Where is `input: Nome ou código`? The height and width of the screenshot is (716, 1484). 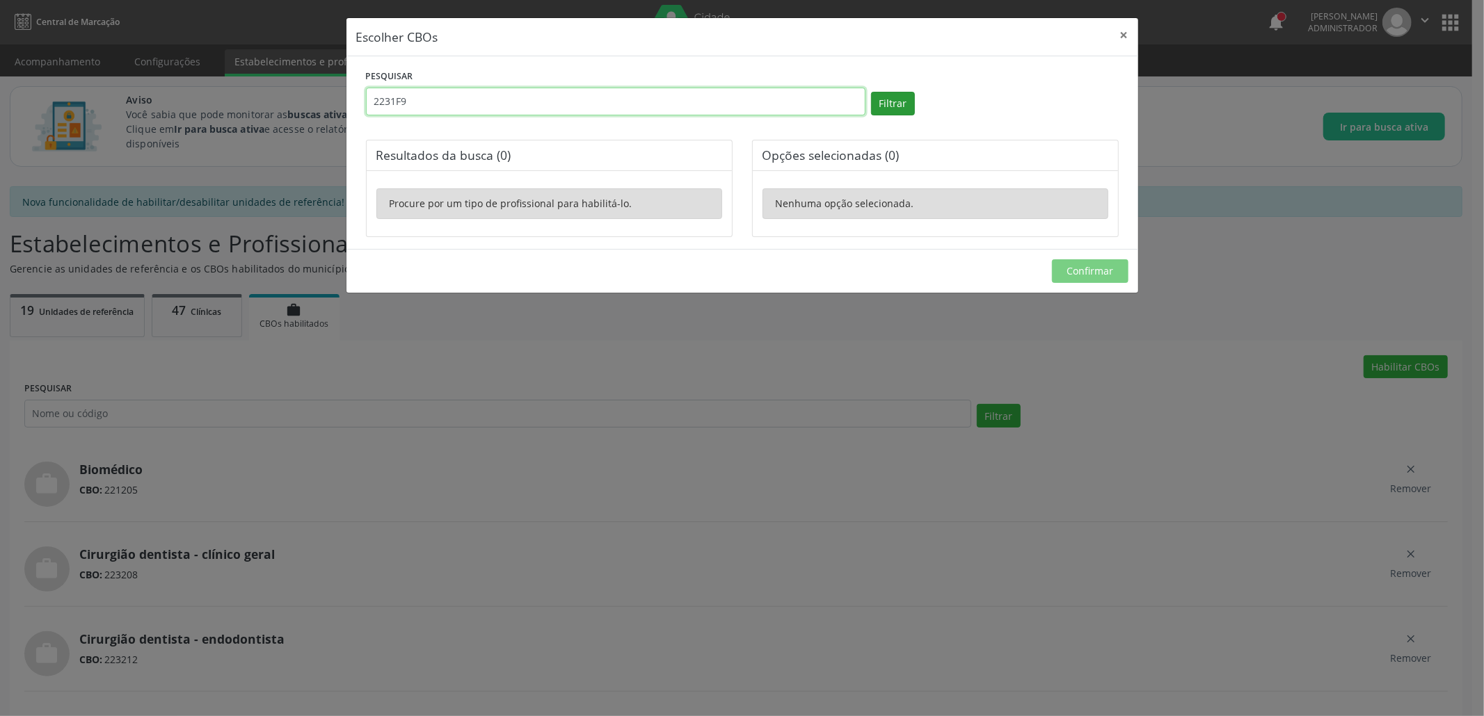 input: Nome ou código is located at coordinates (616, 102).